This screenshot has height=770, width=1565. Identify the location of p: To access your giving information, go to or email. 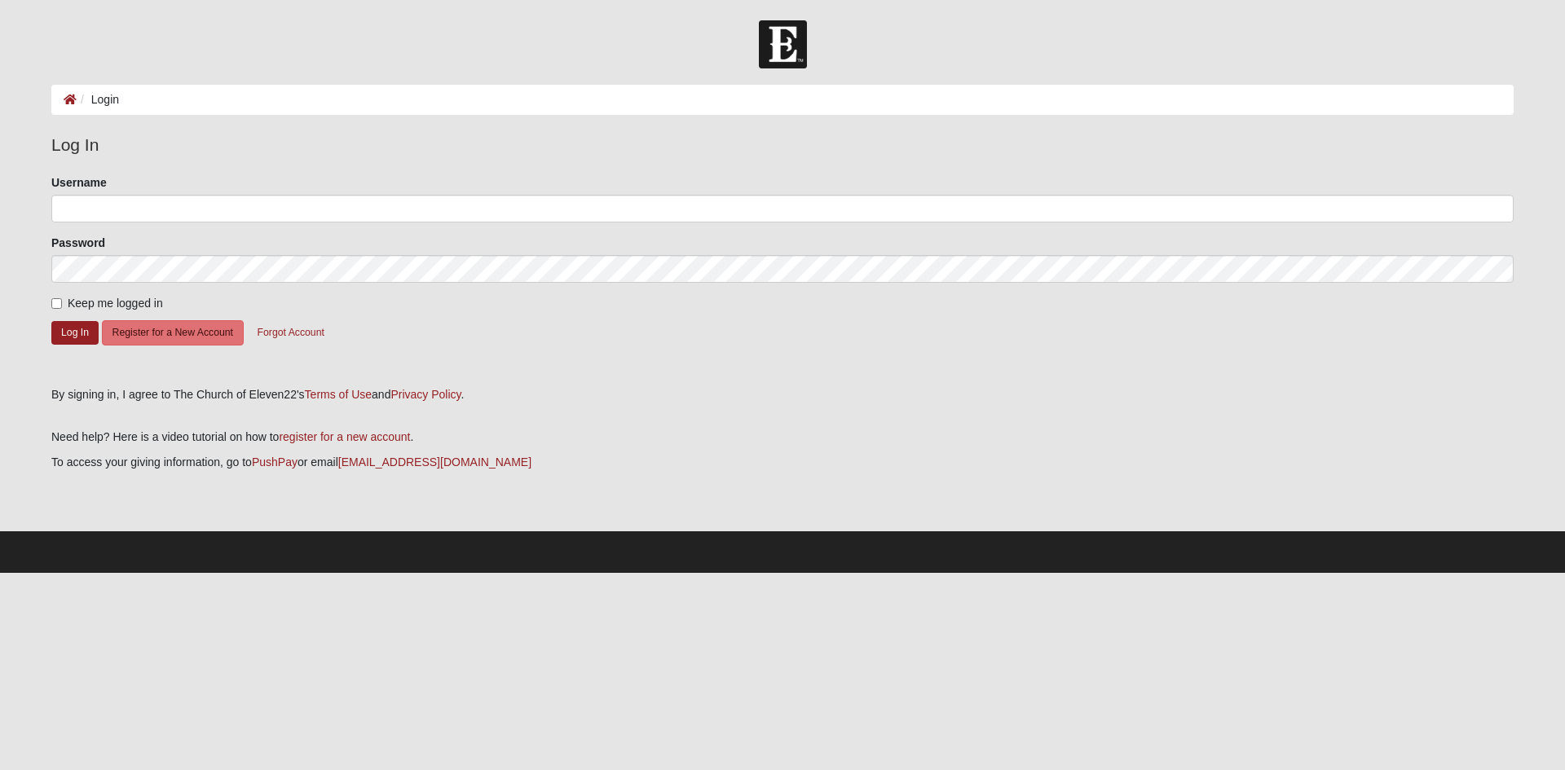
(782, 462).